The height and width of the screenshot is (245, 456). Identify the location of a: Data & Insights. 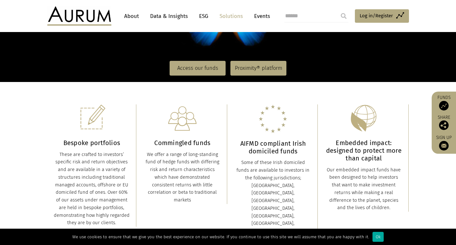
(169, 16).